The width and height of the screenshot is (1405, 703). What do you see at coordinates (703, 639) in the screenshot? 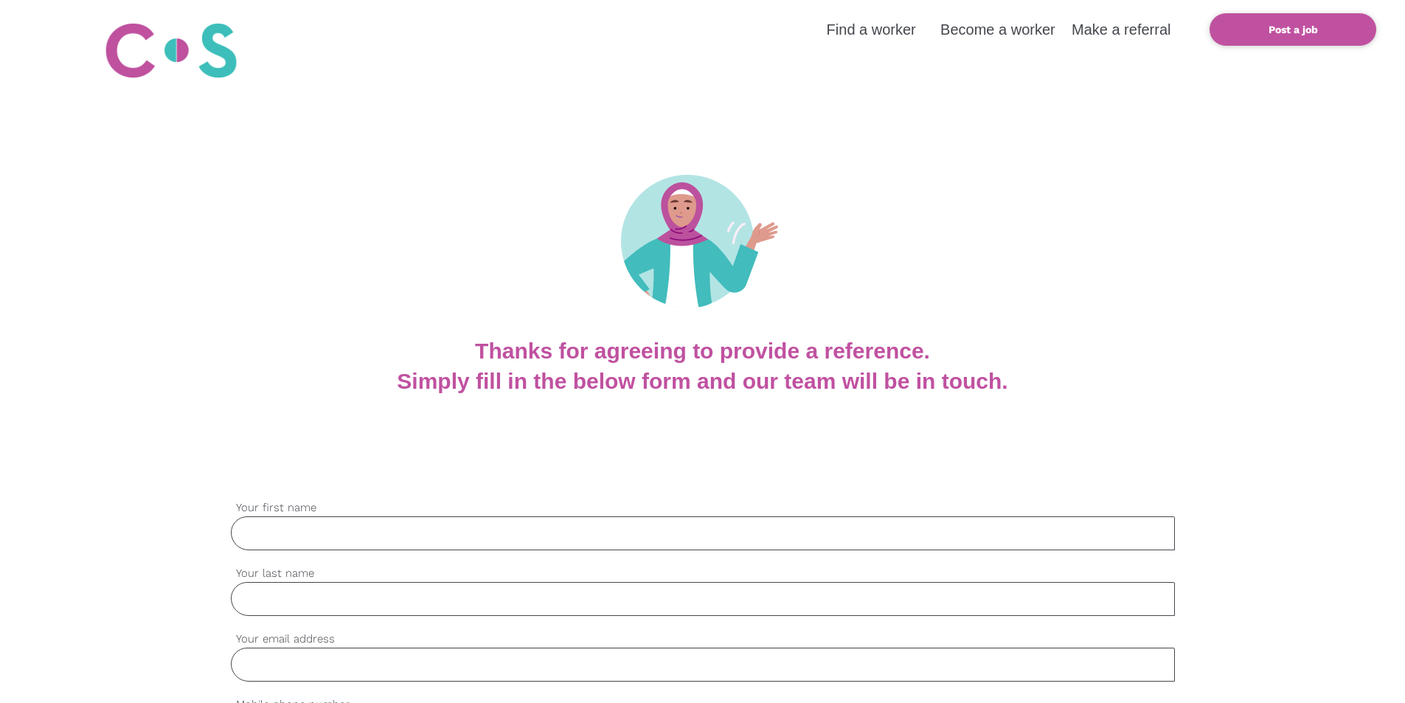
I see `label: Your email address` at bounding box center [703, 639].